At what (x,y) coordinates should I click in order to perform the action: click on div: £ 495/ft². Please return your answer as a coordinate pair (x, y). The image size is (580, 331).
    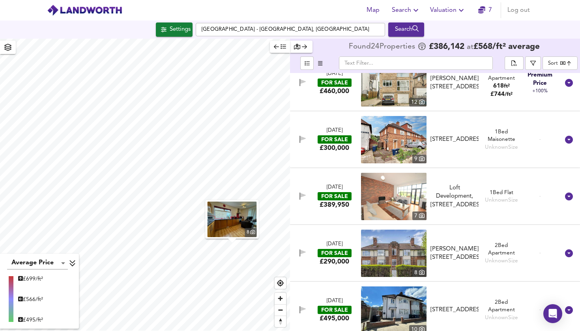
    Looking at the image, I should click on (30, 320).